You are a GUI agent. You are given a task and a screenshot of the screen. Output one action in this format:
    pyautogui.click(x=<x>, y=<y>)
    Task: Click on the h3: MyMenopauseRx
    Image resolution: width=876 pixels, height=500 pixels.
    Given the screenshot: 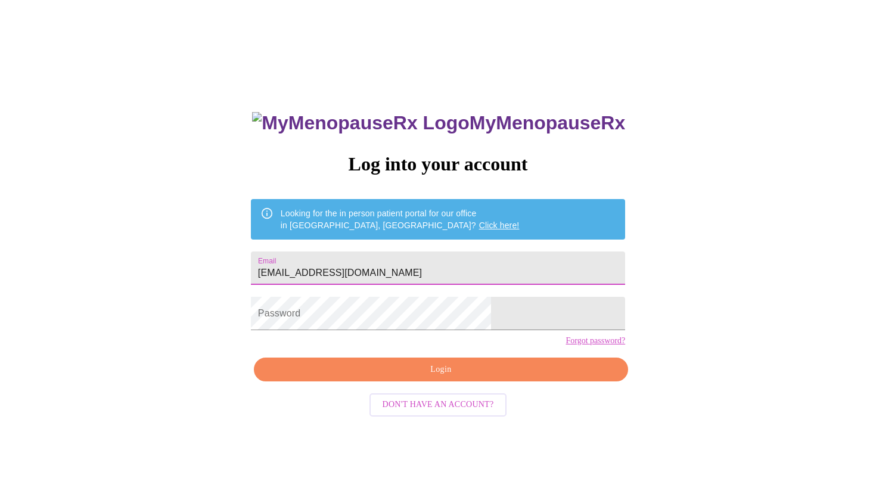 What is the action you would take?
    pyautogui.click(x=438, y=123)
    